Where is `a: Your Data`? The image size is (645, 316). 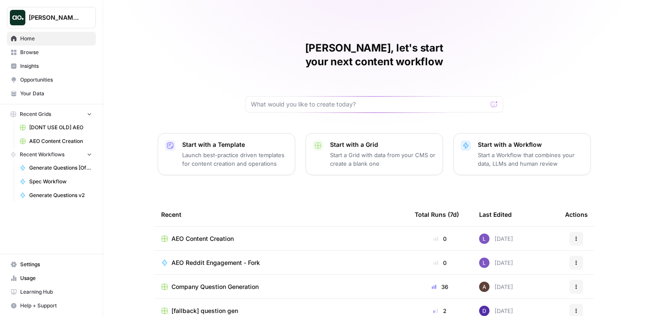 a: Your Data is located at coordinates (51, 94).